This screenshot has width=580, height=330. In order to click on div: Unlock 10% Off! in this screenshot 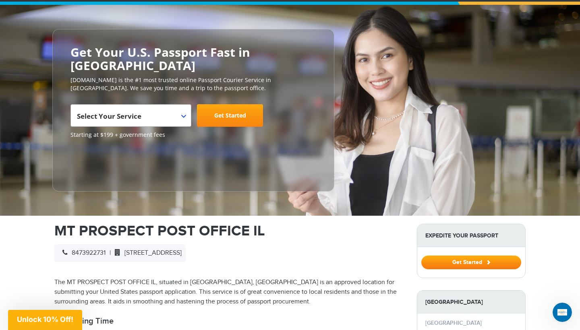, I will do `click(45, 320)`.